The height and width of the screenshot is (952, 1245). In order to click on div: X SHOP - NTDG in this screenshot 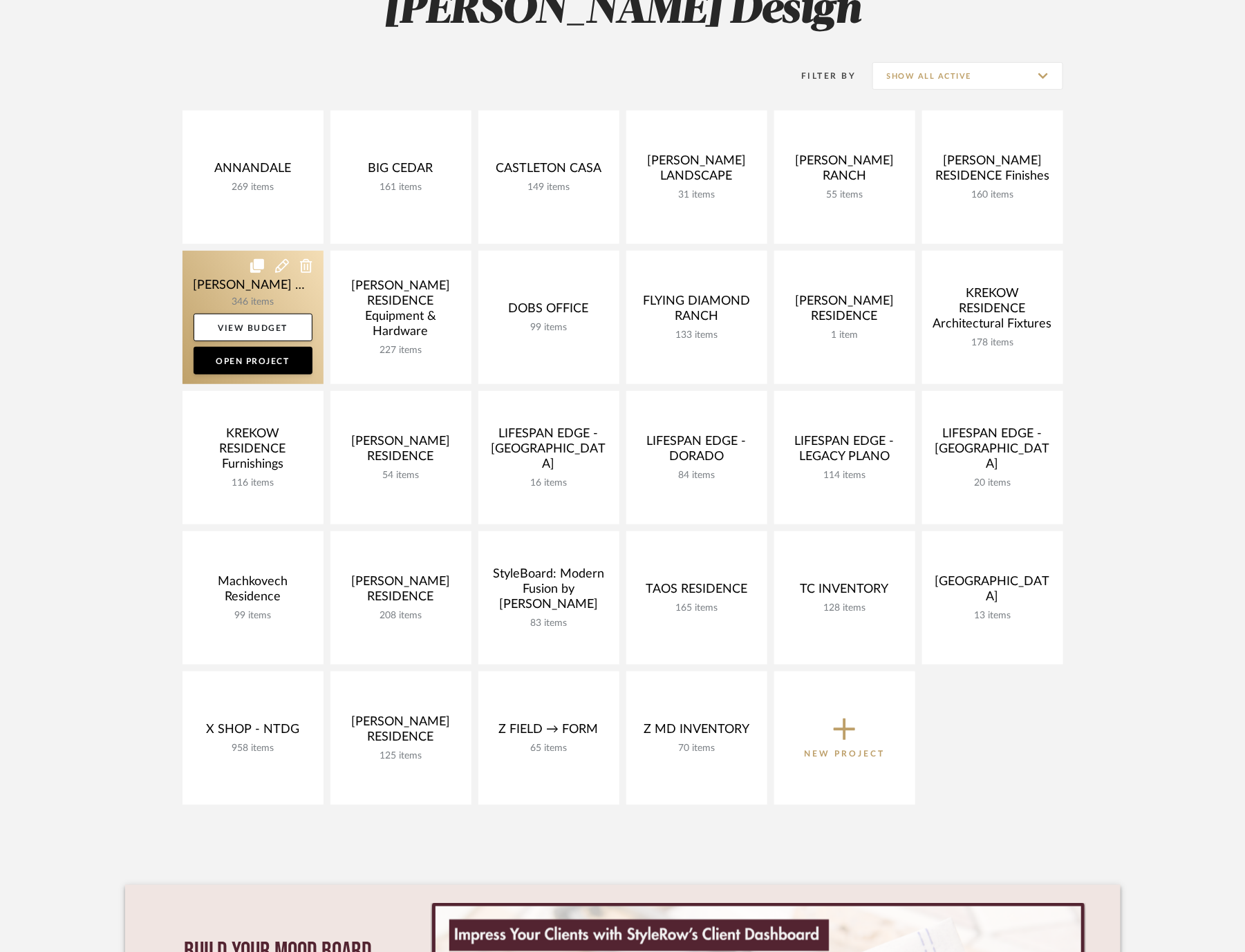, I will do `click(253, 732)`.